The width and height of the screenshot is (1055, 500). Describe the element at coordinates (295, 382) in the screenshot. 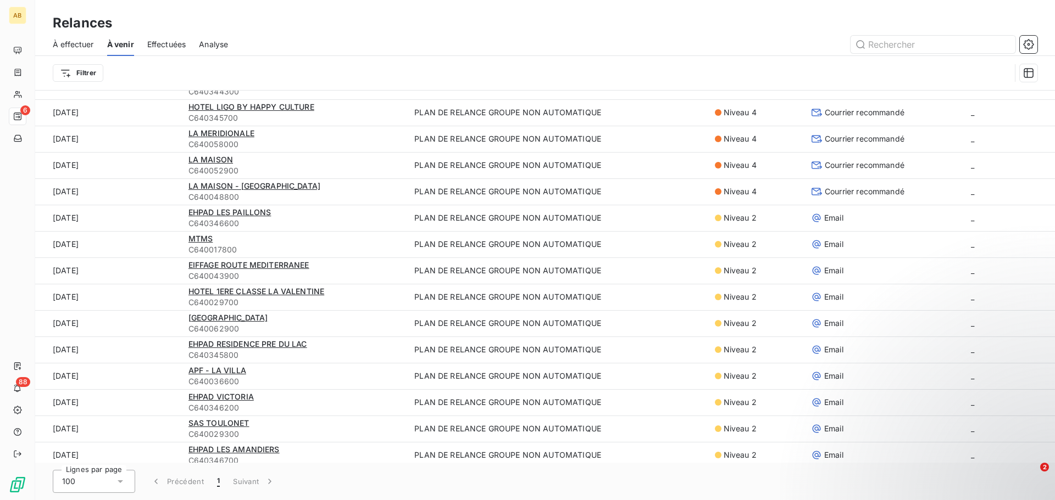

I see `span: C640036600` at that location.